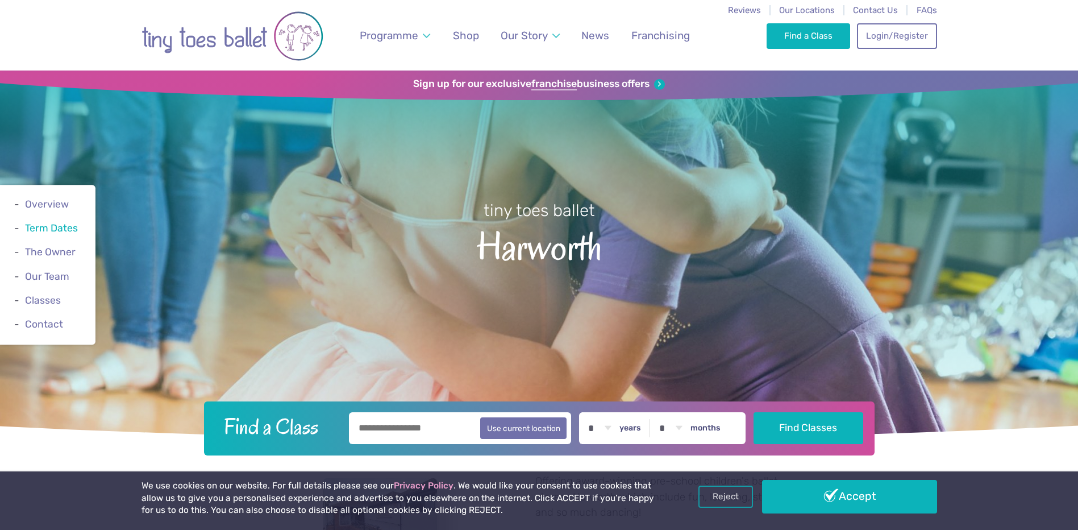  What do you see at coordinates (927, 10) in the screenshot?
I see `span: FAQs` at bounding box center [927, 10].